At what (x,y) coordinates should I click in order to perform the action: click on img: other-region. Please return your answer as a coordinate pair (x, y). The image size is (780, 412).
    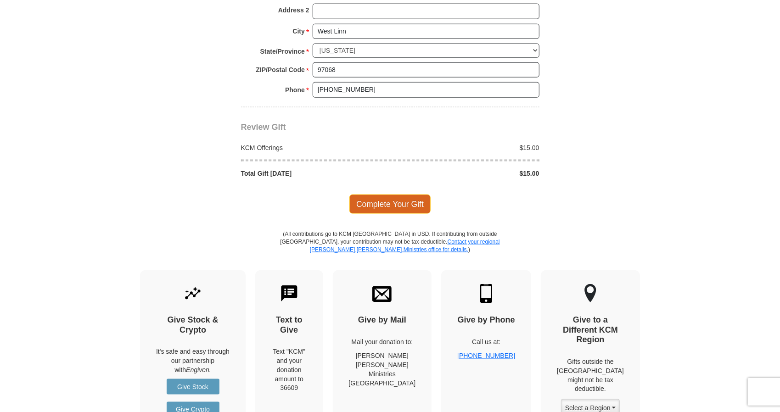
    Looking at the image, I should click on (590, 294).